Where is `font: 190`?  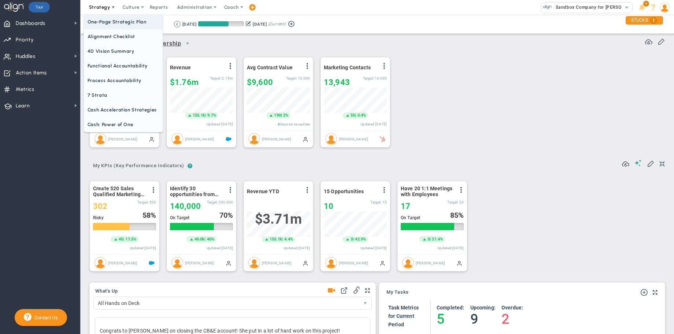 font: 190 is located at coordinates (277, 115).